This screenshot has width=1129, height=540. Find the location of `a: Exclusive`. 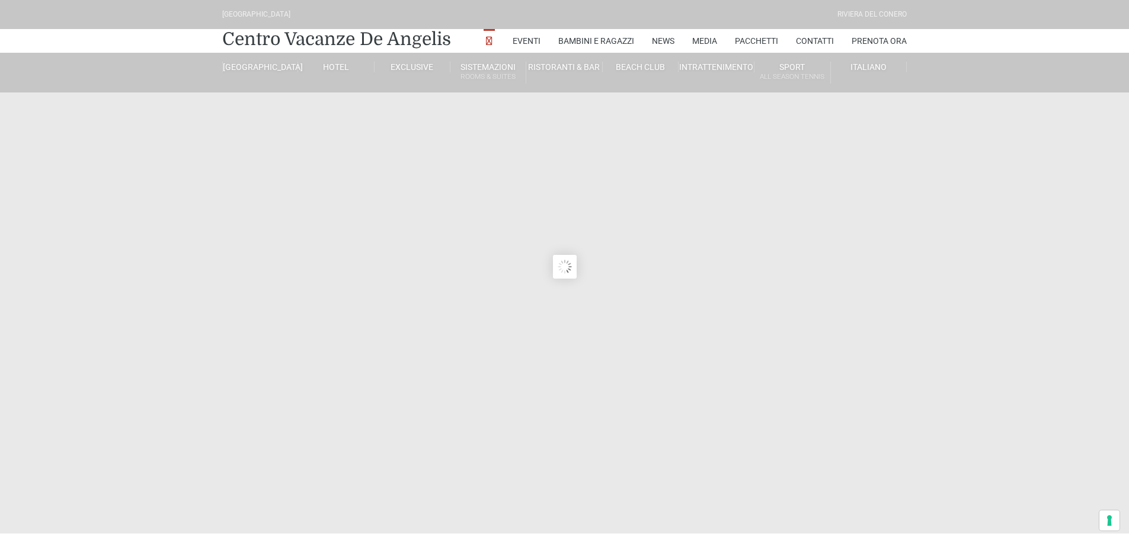

a: Exclusive is located at coordinates (413, 67).